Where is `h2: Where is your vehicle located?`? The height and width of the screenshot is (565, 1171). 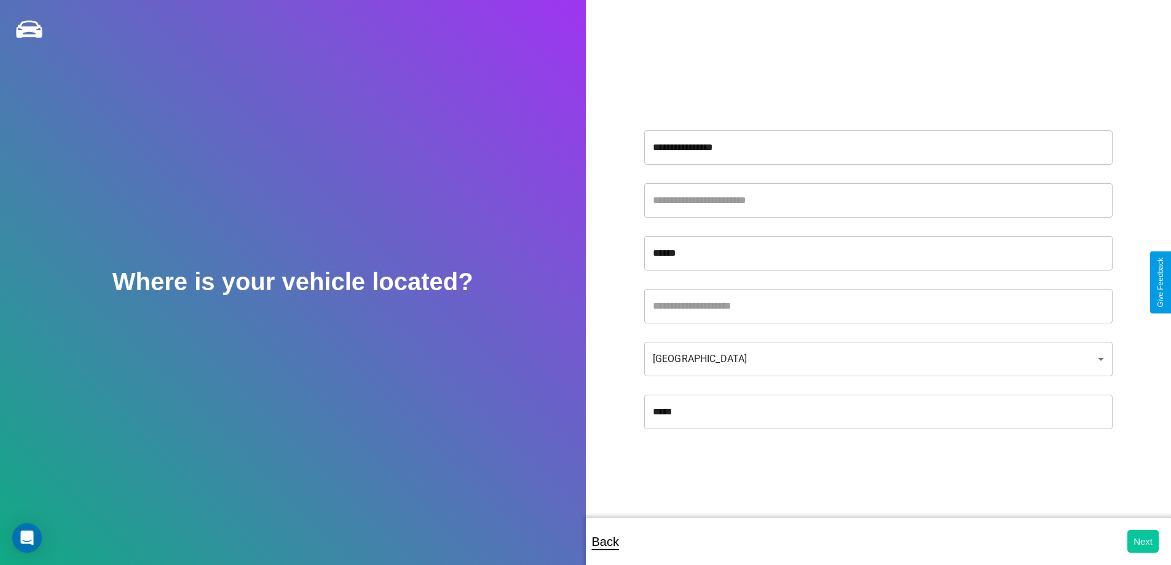
h2: Where is your vehicle located? is located at coordinates (293, 282).